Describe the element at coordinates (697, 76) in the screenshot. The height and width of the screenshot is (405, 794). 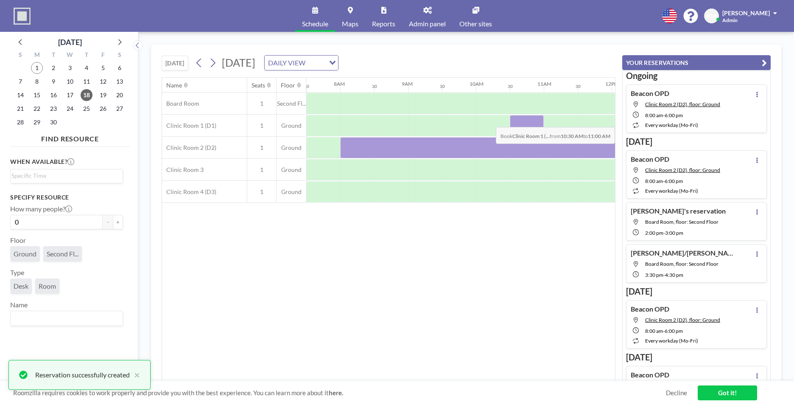
I see `h3: Ongoing` at that location.